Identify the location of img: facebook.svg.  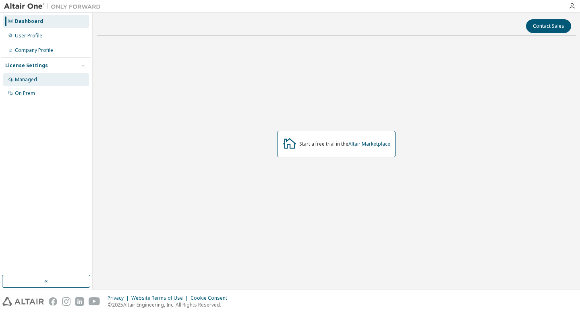
(53, 302).